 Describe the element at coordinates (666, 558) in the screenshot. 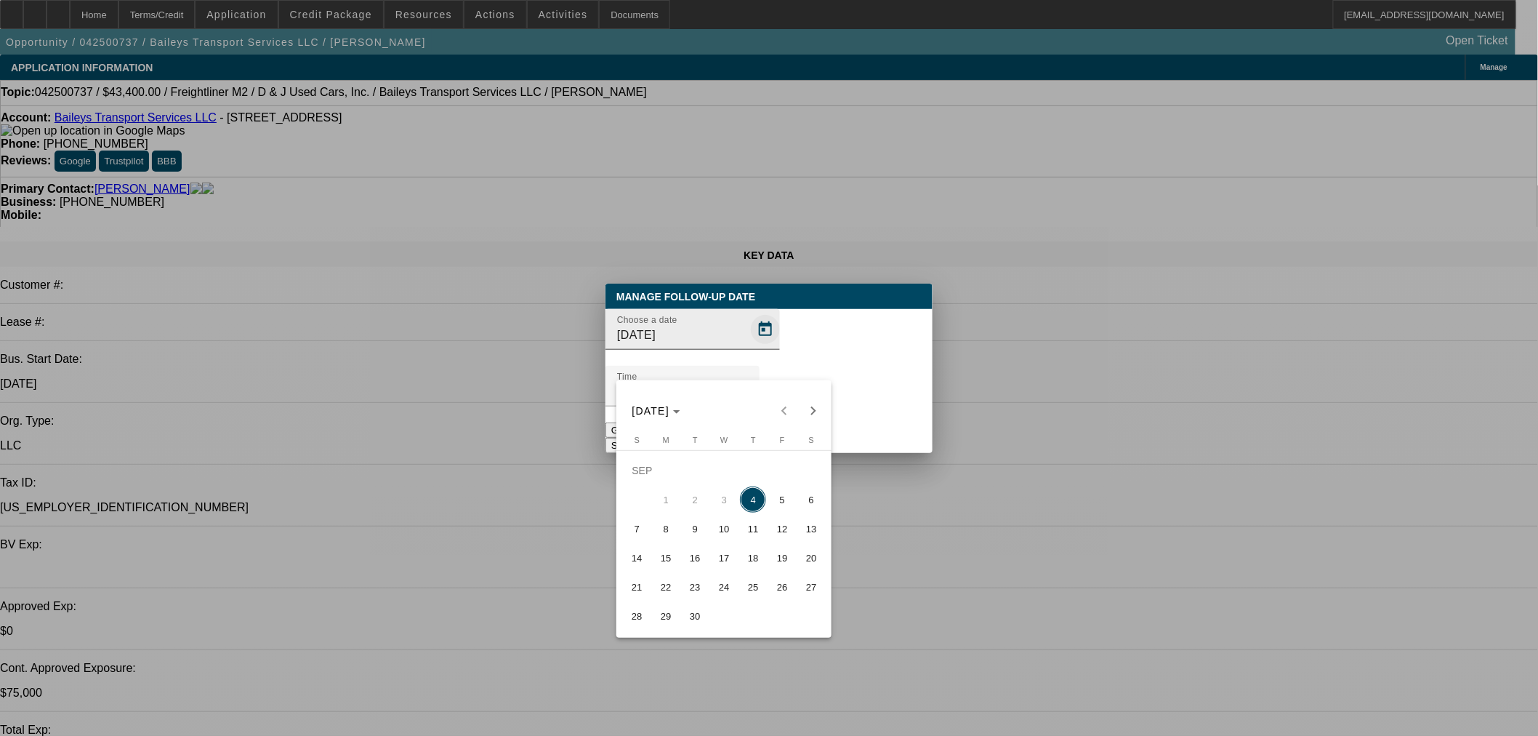

I see `button: September 15, 2025` at that location.